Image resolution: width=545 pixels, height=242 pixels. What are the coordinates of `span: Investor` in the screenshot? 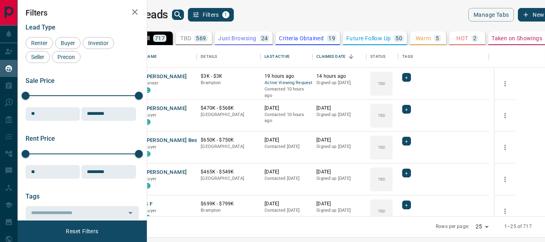 It's located at (98, 43).